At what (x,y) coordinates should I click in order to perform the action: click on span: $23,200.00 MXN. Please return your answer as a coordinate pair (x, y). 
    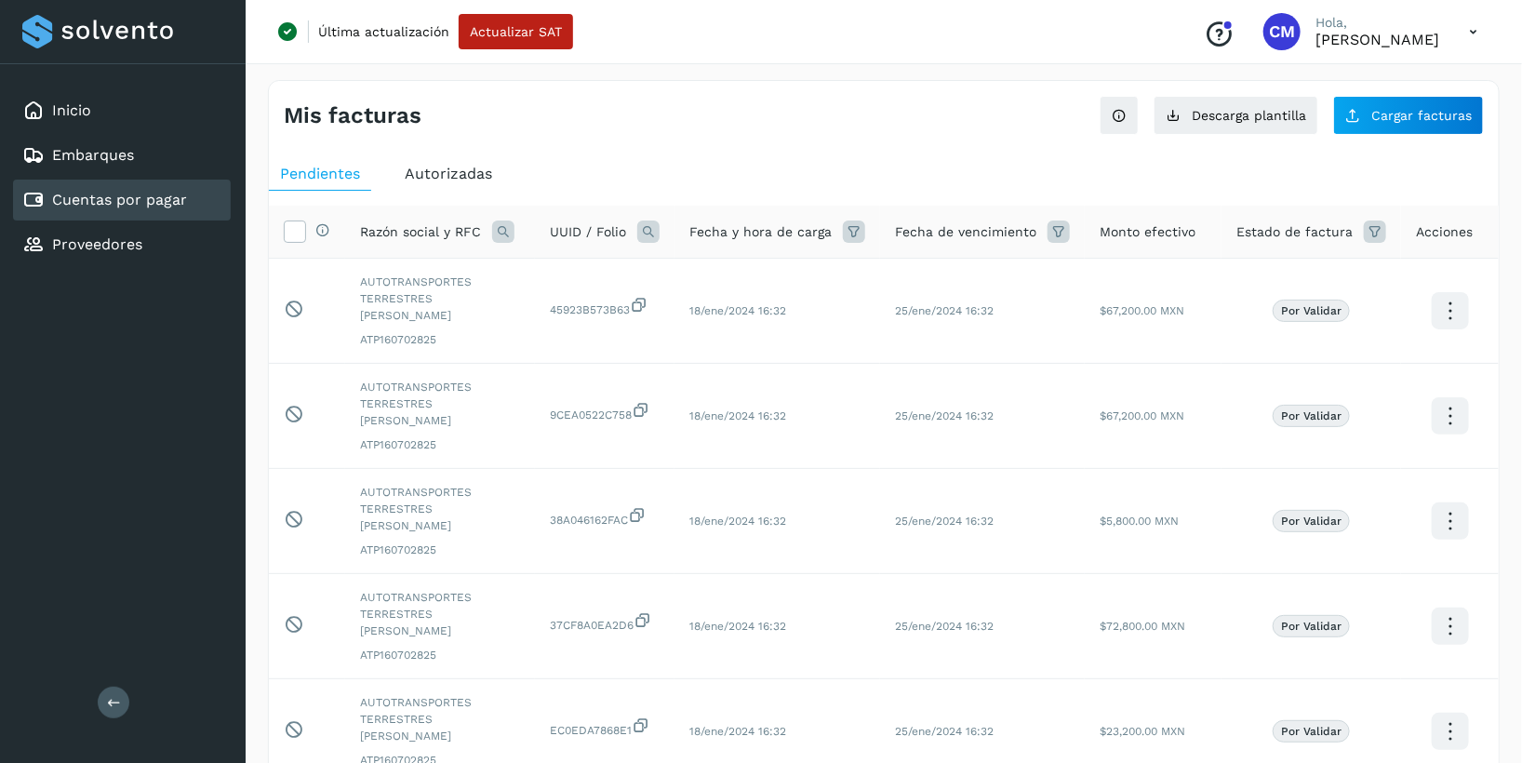
    Looking at the image, I should click on (1143, 731).